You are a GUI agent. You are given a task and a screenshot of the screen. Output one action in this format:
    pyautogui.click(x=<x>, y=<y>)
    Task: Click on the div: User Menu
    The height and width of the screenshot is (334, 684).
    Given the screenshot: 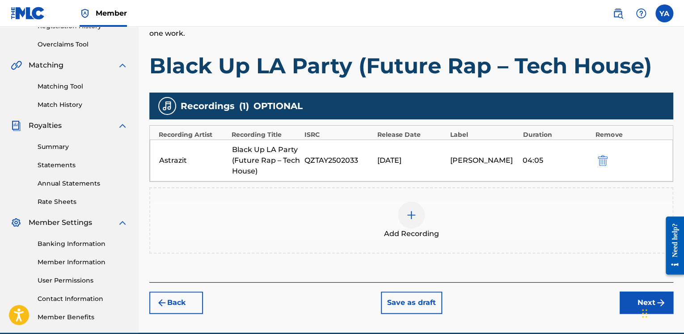 What is the action you would take?
    pyautogui.click(x=664, y=13)
    